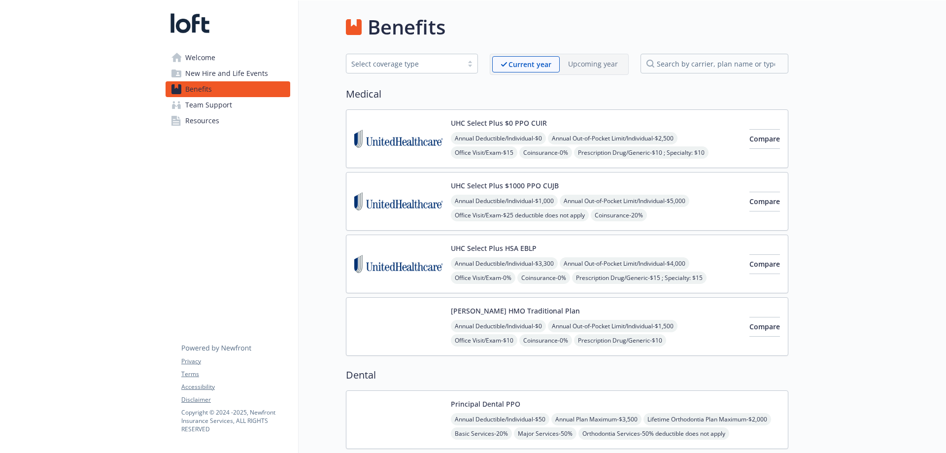 The width and height of the screenshot is (946, 453). What do you see at coordinates (485, 404) in the screenshot?
I see `button: Principal Dental PPO` at bounding box center [485, 404].